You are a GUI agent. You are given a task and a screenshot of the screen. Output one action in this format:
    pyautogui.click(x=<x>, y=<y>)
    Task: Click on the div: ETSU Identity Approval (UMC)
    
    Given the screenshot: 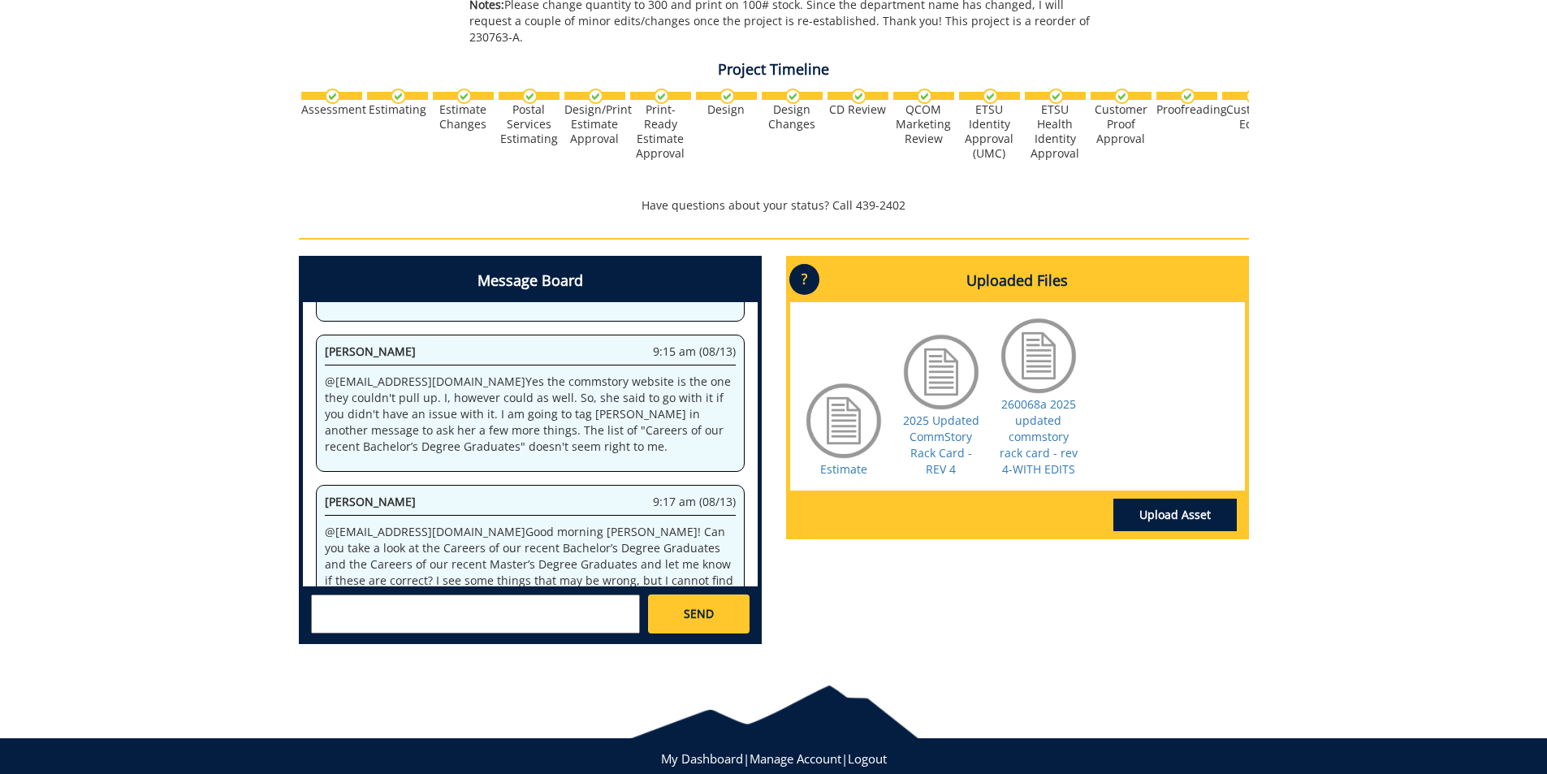 What is the action you would take?
    pyautogui.click(x=989, y=132)
    